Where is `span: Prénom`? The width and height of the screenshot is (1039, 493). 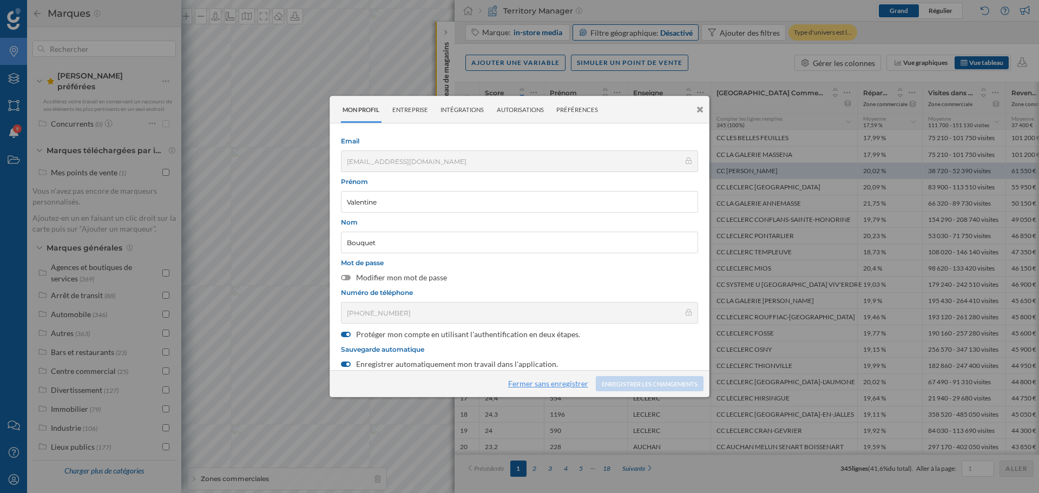
span: Prénom is located at coordinates (520, 181).